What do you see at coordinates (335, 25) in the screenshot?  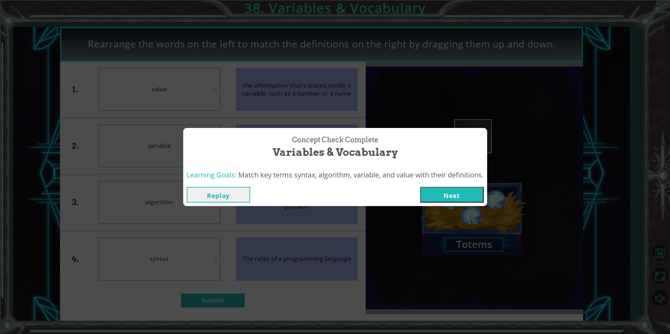 I see `div: Delete` at bounding box center [335, 25].